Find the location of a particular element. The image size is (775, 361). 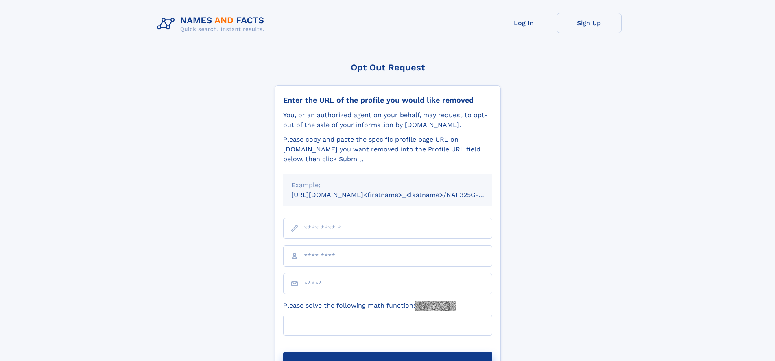

a: Sign Up is located at coordinates (589, 23).